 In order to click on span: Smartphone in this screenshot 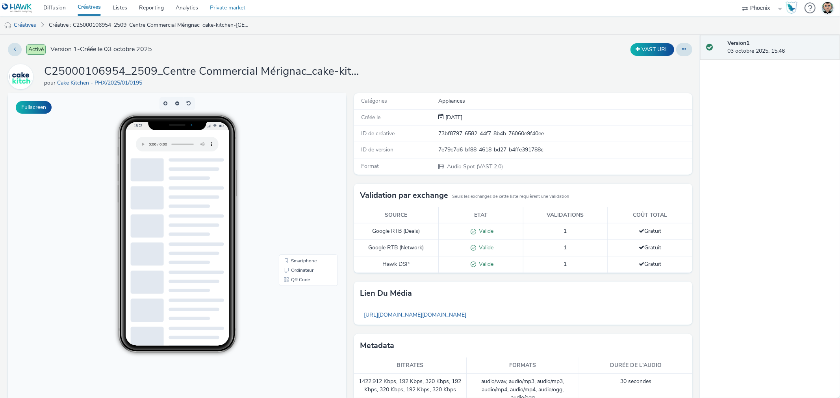, I will do `click(296, 168)`.